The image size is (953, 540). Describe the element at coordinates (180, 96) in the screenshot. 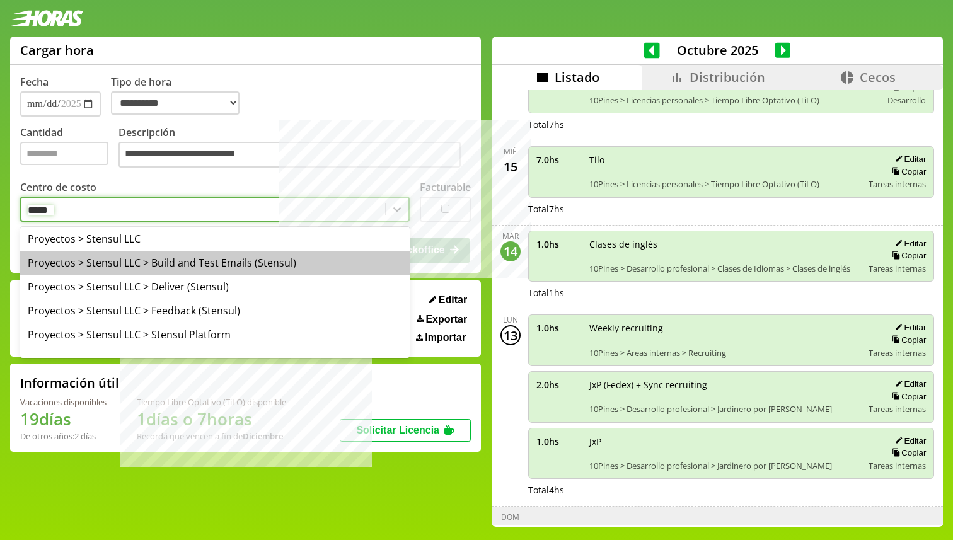

I see `label: Tipo de hora` at that location.